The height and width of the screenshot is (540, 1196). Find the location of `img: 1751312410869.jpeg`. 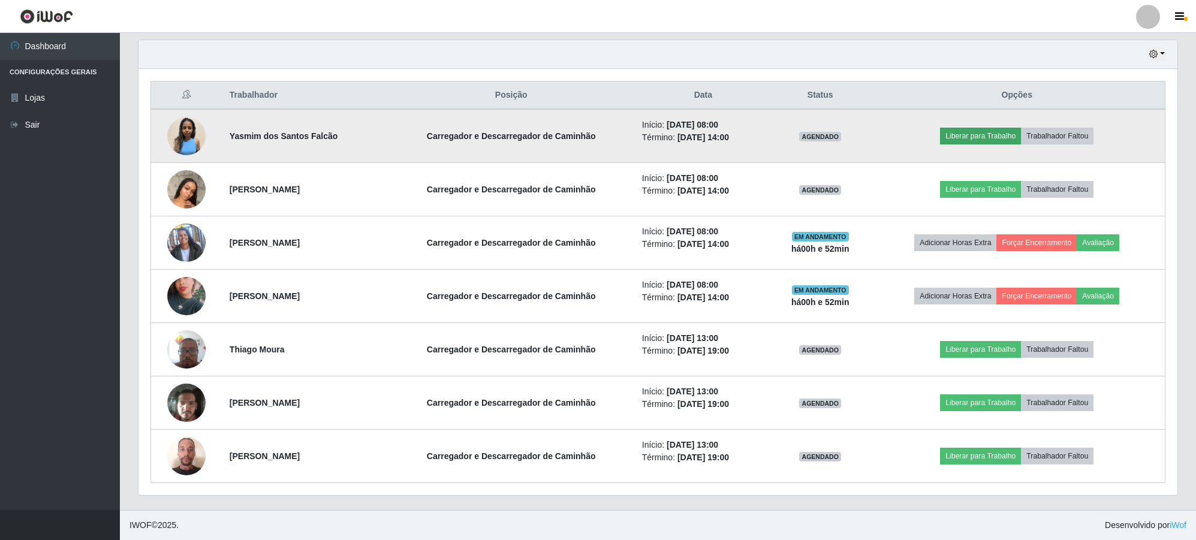

img: 1751312410869.jpeg is located at coordinates (186, 403).